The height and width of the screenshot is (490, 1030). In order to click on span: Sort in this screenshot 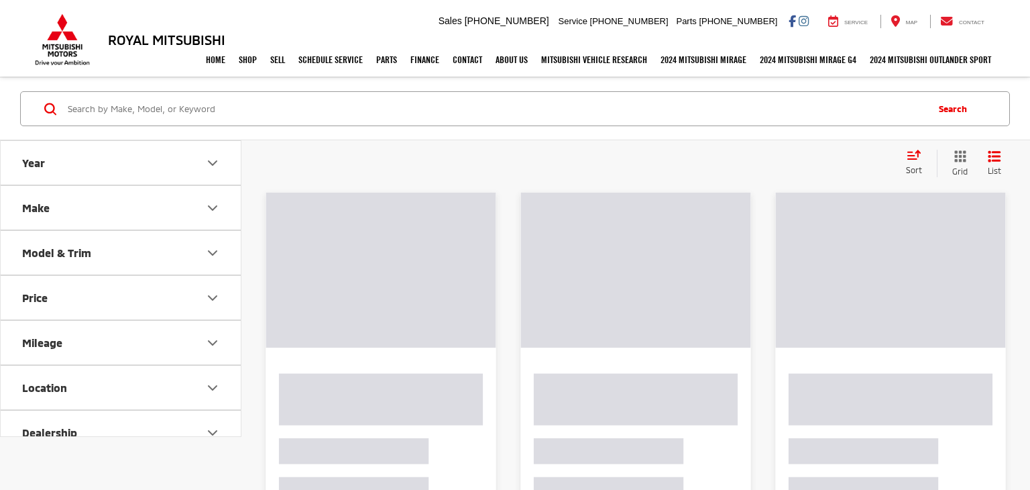, I will do `click(914, 170)`.